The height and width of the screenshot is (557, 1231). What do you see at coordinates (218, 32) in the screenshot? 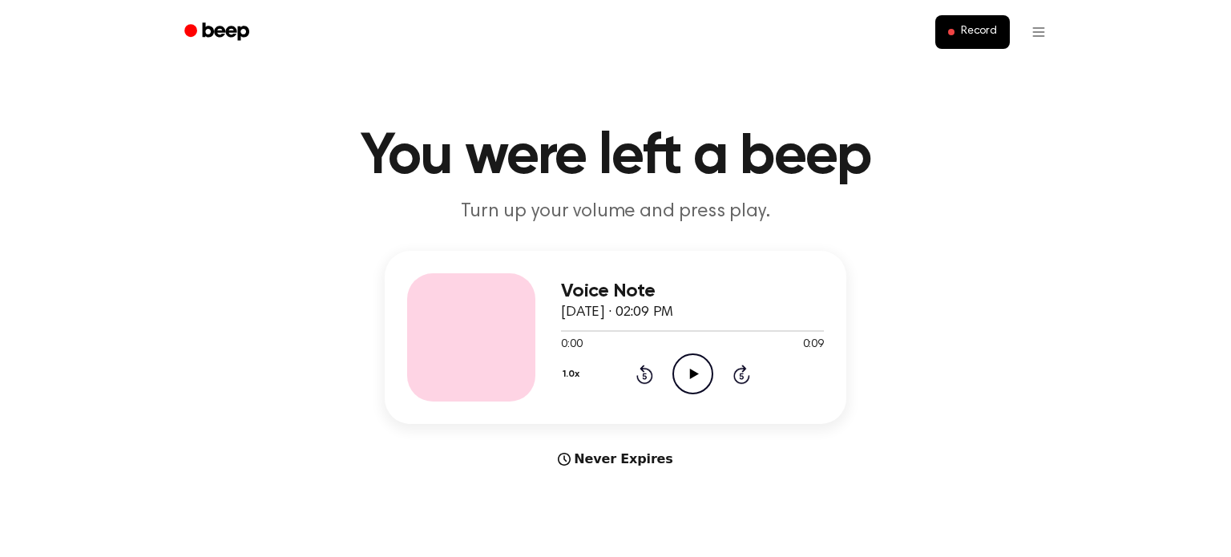
I see `a: Beep` at bounding box center [218, 32].